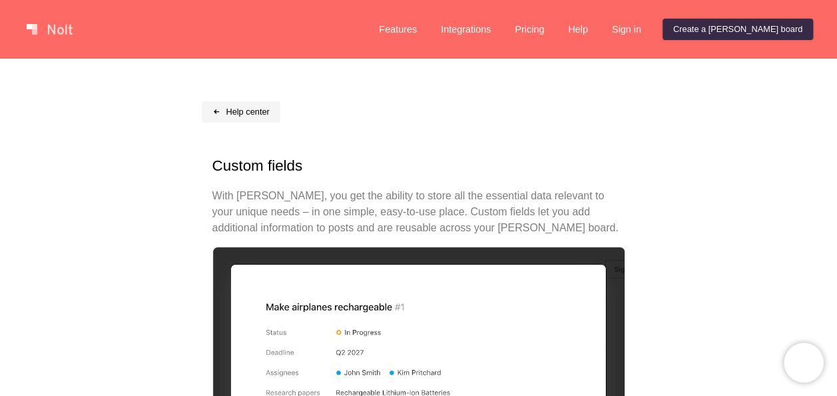 The width and height of the screenshot is (837, 396). I want to click on a: Features, so click(398, 29).